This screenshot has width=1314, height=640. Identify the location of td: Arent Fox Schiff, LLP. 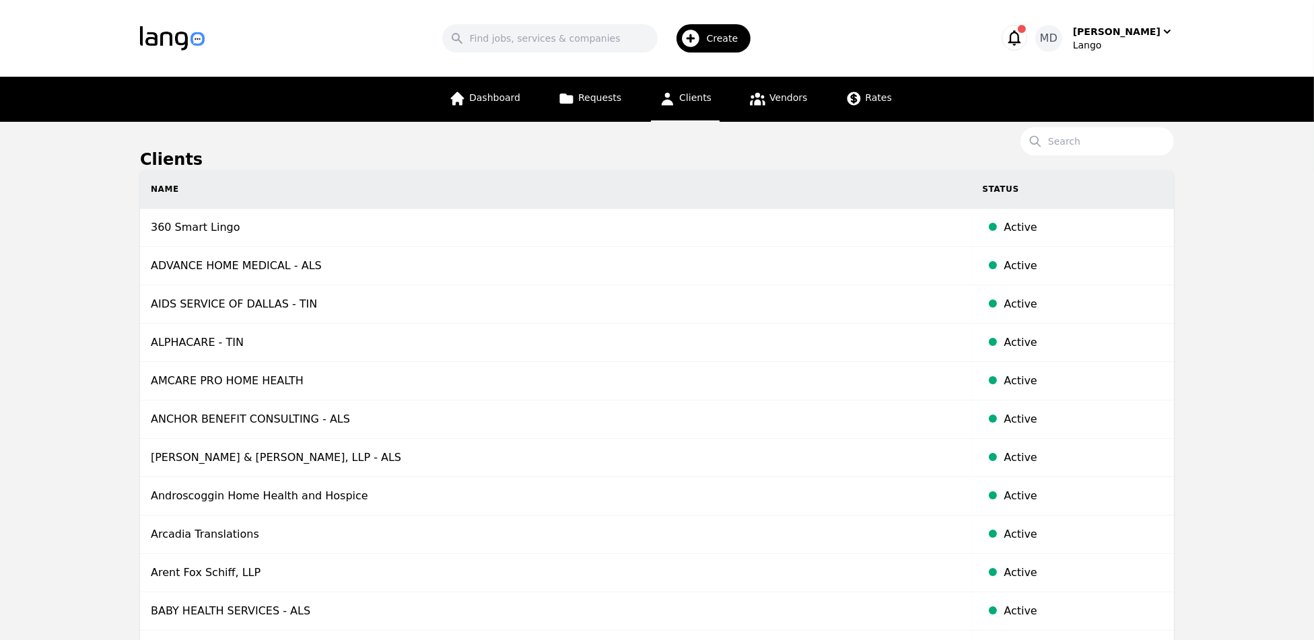
(555, 573).